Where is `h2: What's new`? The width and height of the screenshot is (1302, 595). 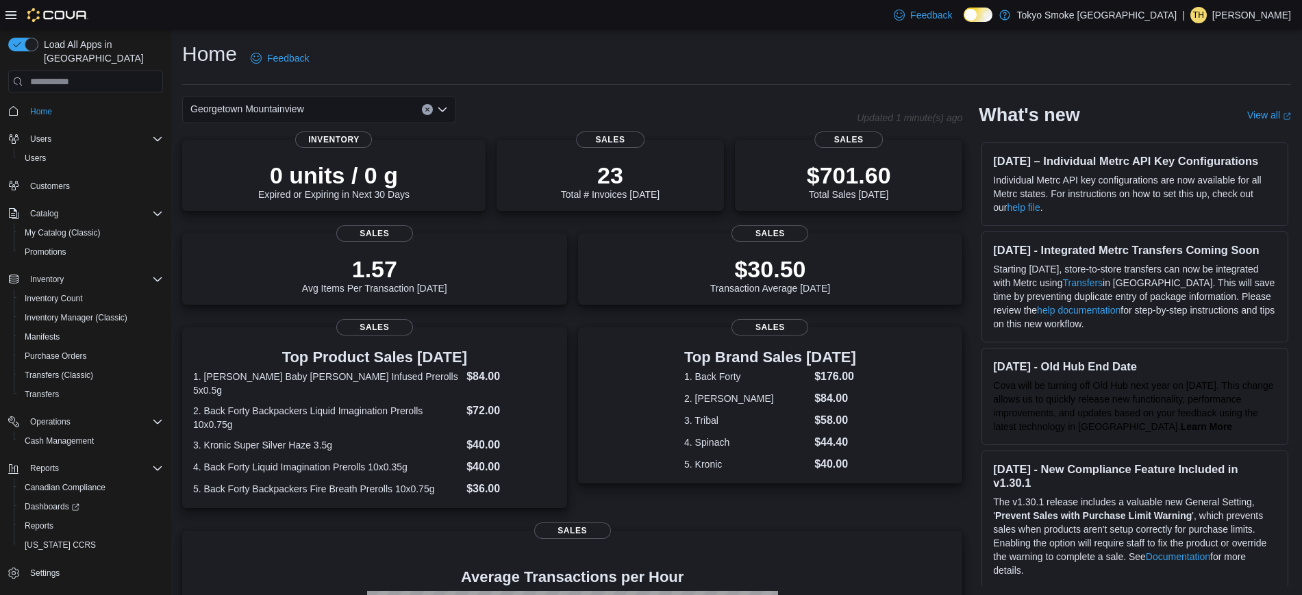 h2: What's new is located at coordinates (1028, 115).